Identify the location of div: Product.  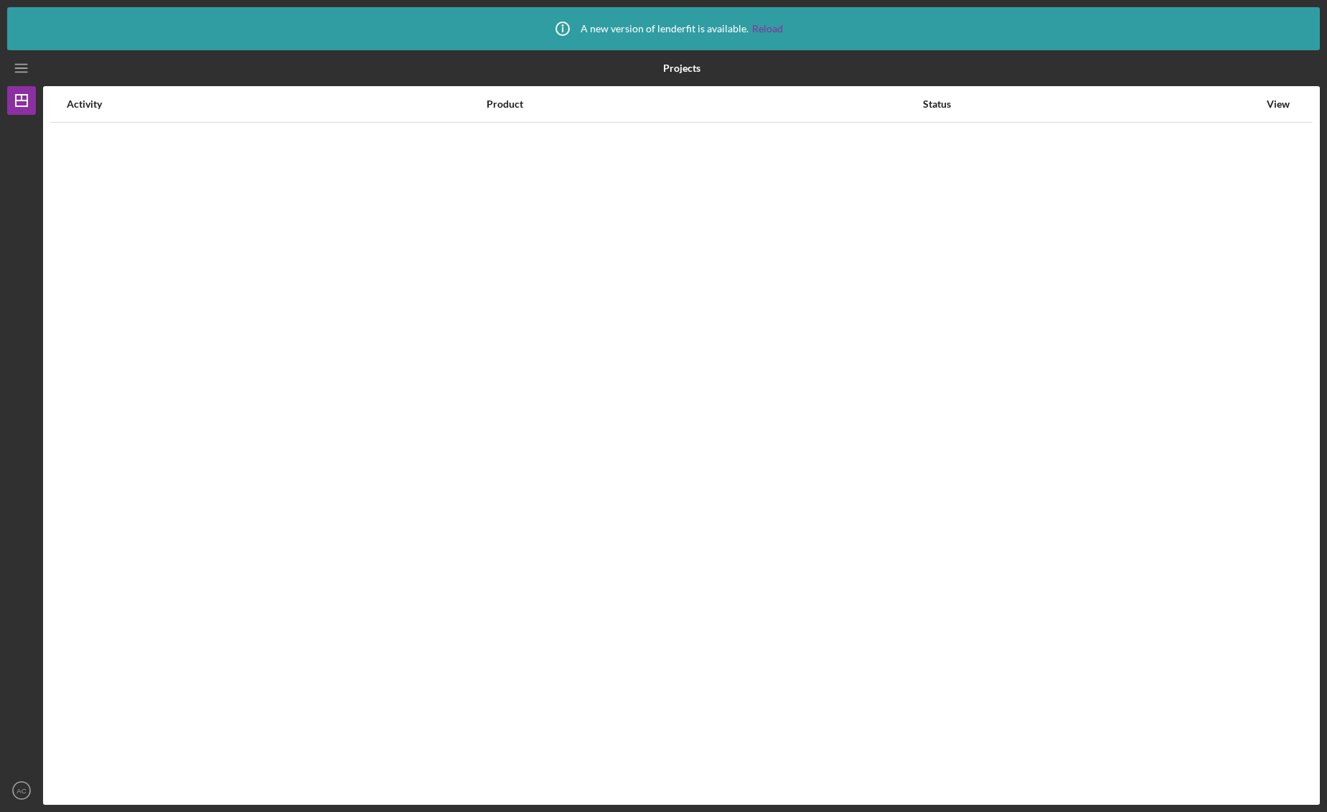
(704, 104).